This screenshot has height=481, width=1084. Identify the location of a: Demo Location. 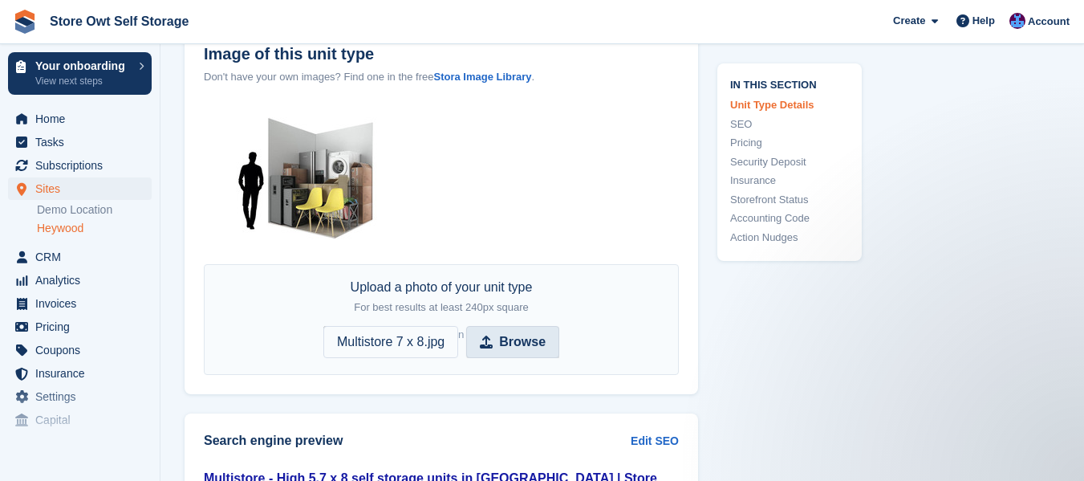
(94, 209).